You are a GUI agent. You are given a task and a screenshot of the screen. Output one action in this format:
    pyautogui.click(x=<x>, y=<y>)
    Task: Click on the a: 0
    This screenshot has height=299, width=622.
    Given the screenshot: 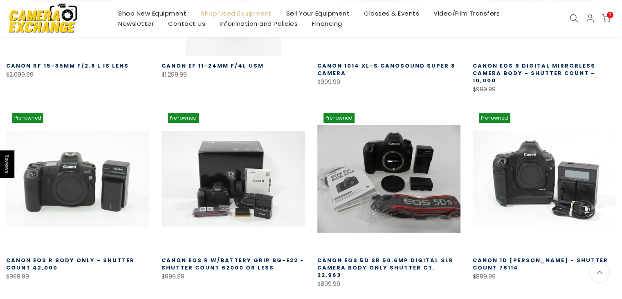 What is the action you would take?
    pyautogui.click(x=606, y=18)
    